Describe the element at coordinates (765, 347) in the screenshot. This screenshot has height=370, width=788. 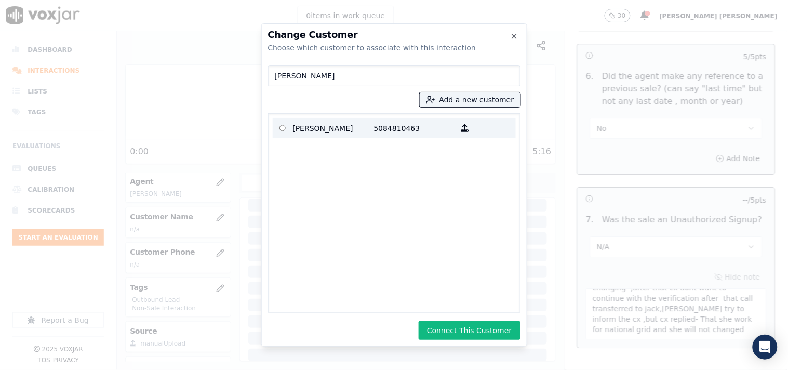
I see `div: Open Intercom Messenger` at that location.